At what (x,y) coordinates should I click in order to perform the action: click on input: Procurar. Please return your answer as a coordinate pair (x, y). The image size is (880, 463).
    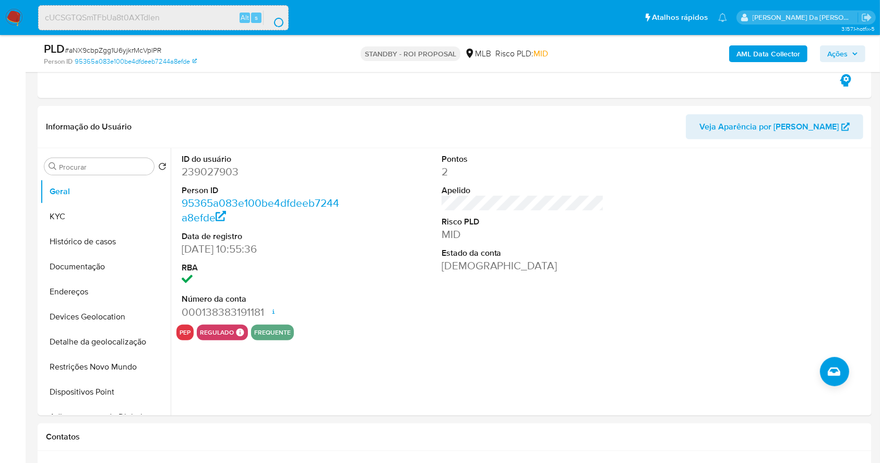
    Looking at the image, I should click on (104, 167).